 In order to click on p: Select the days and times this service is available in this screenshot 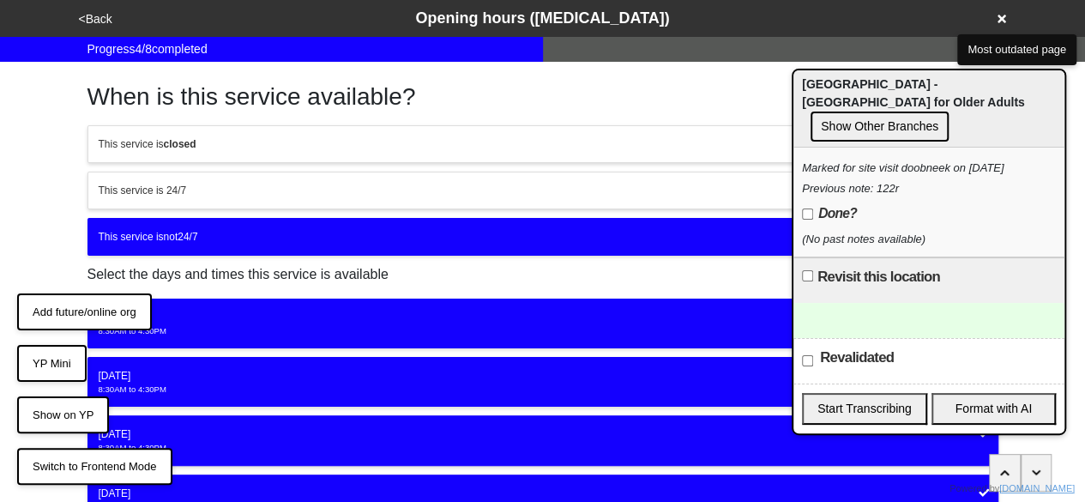, I will do `click(543, 274)`.